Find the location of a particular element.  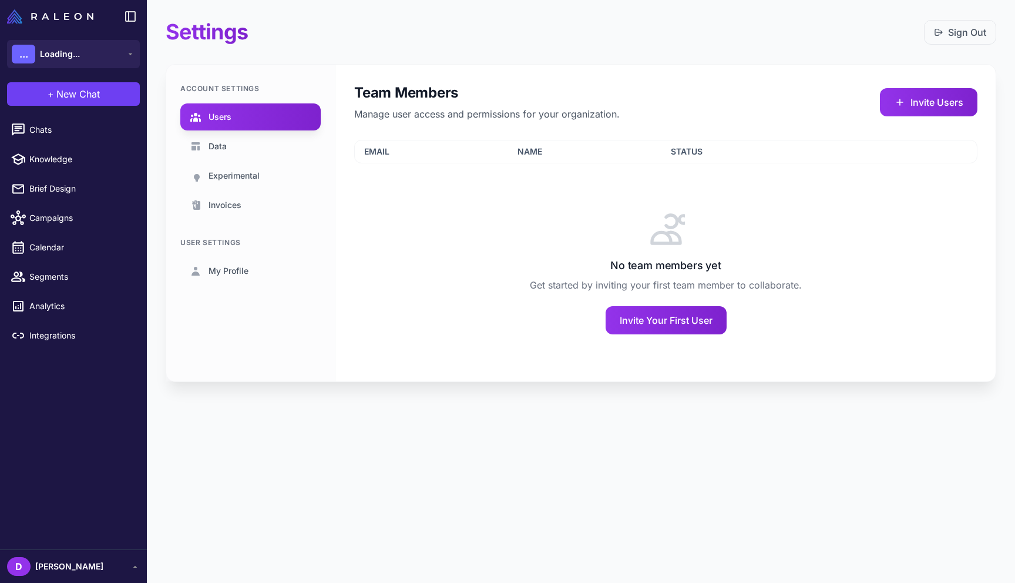

span: Name is located at coordinates (530, 152).